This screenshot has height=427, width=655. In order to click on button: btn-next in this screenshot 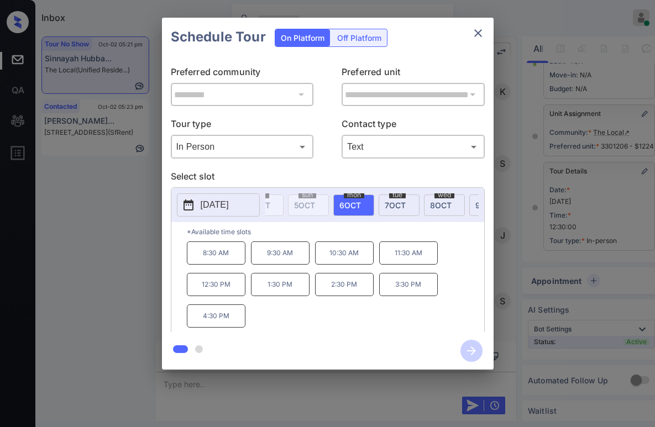, I will do `click(471, 351)`.